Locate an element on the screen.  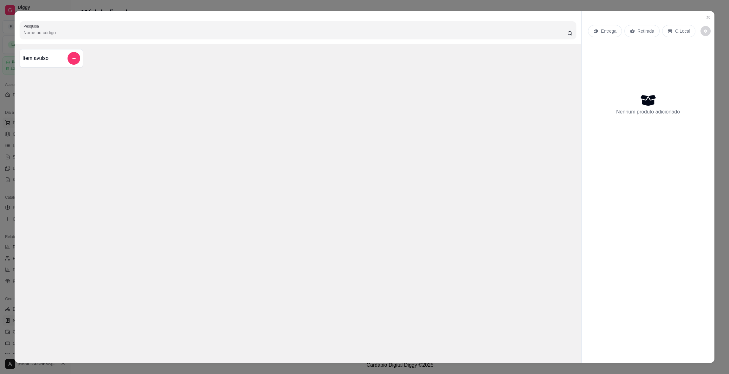
p: Entrega is located at coordinates (608, 31).